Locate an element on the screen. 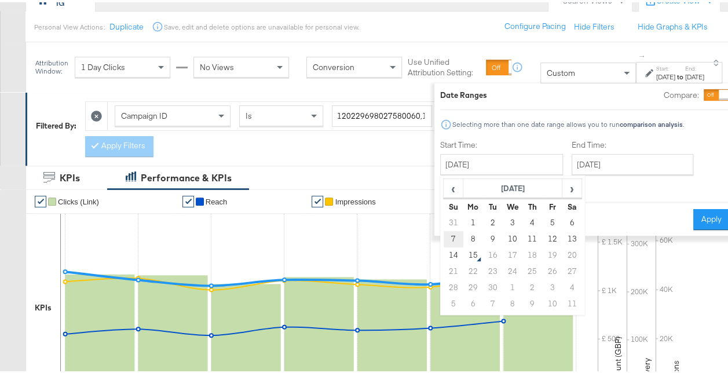 The image size is (728, 373). span: Custom is located at coordinates (561, 71).